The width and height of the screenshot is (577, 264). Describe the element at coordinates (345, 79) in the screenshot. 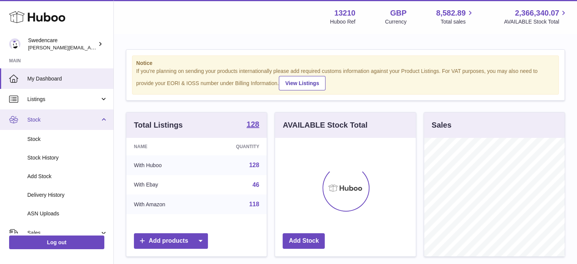

I see `div: If you're planning on sending your products internationally please add required customs informati...` at that location.